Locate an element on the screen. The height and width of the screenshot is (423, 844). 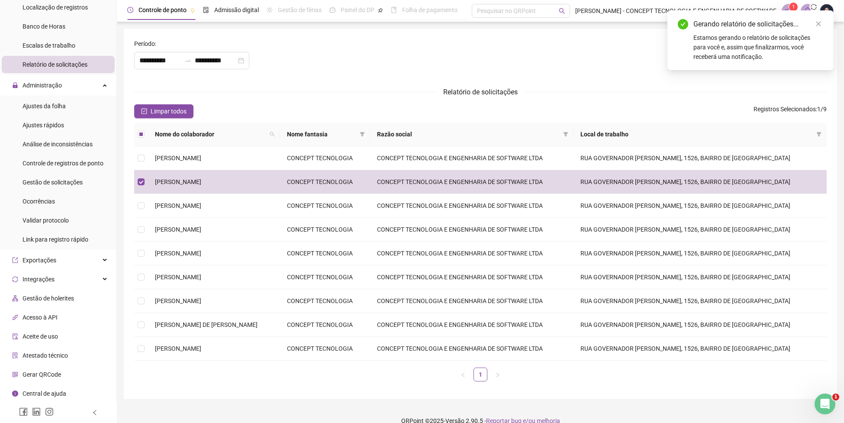
span: Período is located at coordinates (145, 44).